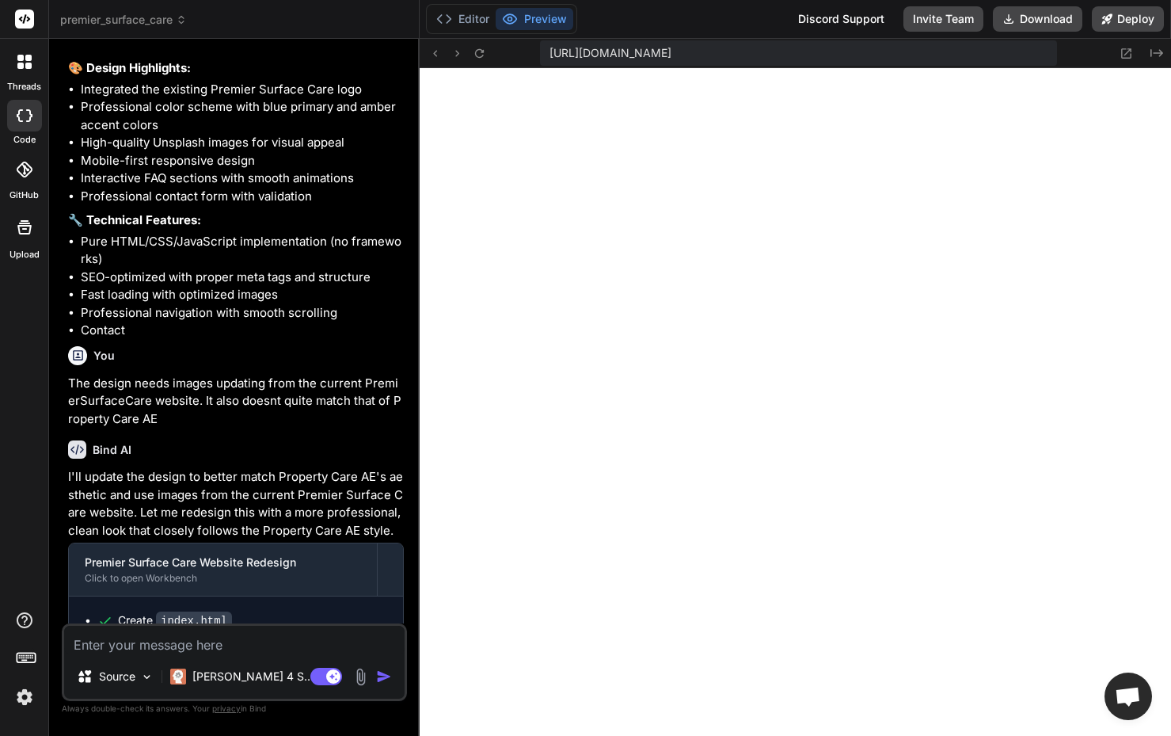  I want to click on div: Create, so click(175, 620).